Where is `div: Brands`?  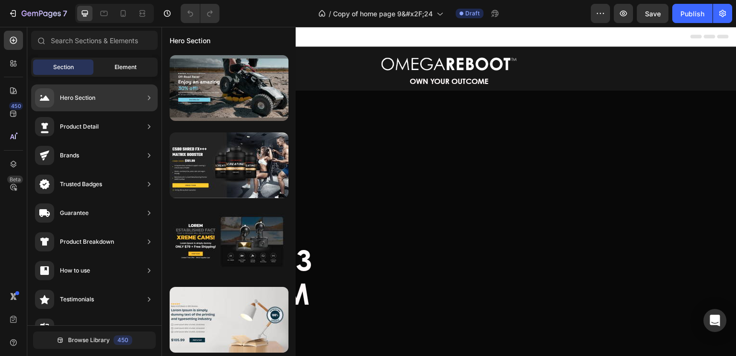 div: Brands is located at coordinates (69, 155).